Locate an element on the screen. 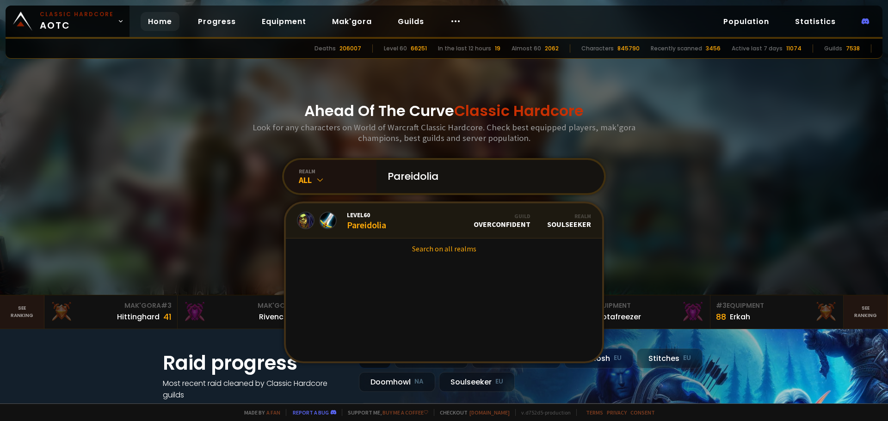 This screenshot has height=421, width=888. h4: Most recent raid cleaned by Classic Hardcore guilds is located at coordinates (255, 389).